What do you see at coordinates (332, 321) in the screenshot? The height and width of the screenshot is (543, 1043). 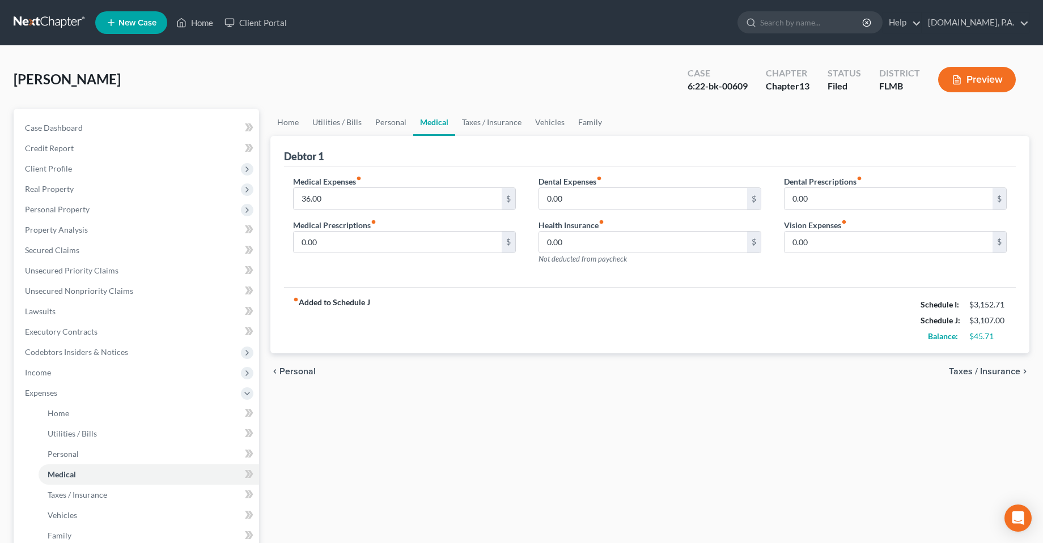 I see `strong: Added to Schedule J` at bounding box center [332, 321].